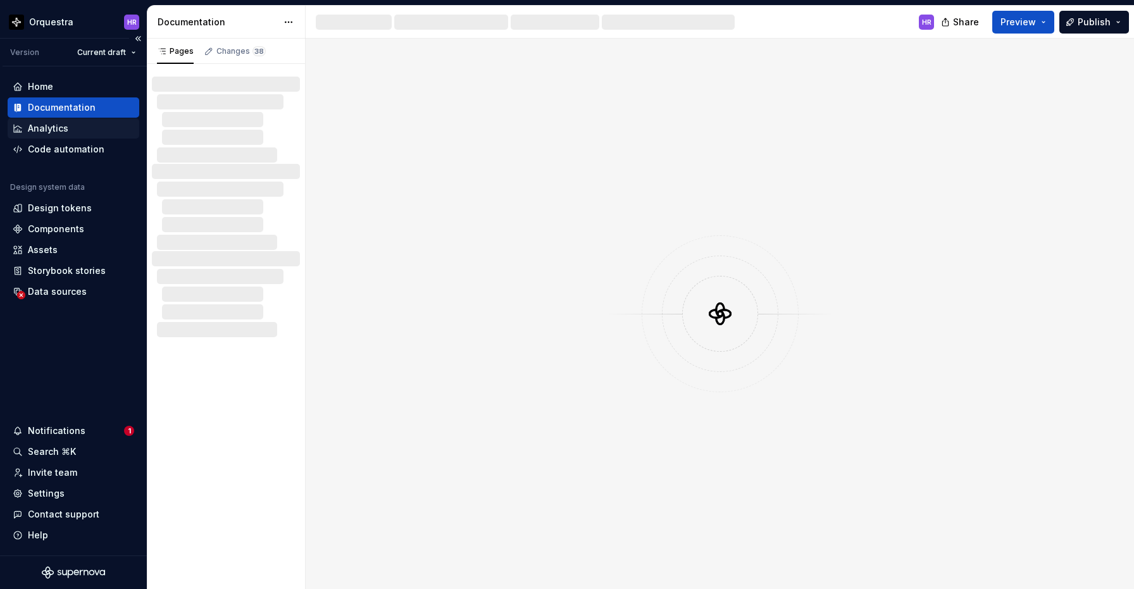  I want to click on div: Storybook stories, so click(66, 271).